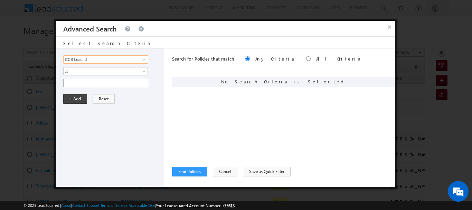  Describe the element at coordinates (195, 205) in the screenshot. I see `span: Your Leadsquared Account Number is` at that location.